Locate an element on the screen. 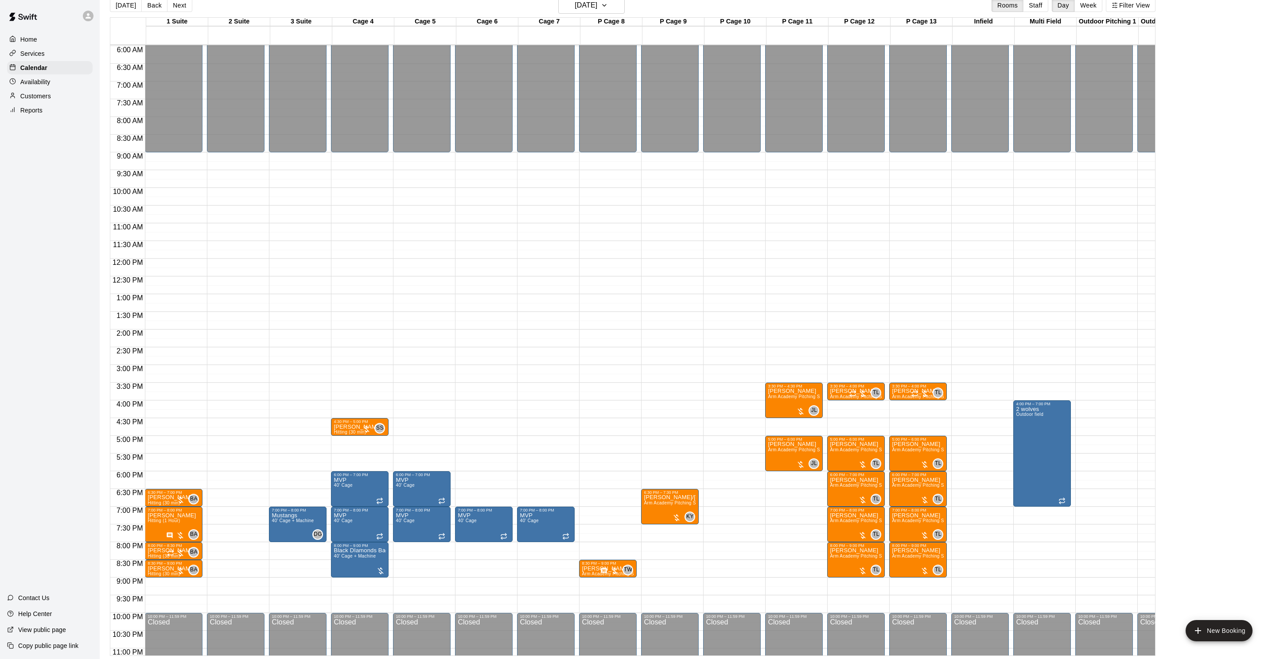 The width and height of the screenshot is (1276, 659). span: Danny Gomez is located at coordinates (319, 535).